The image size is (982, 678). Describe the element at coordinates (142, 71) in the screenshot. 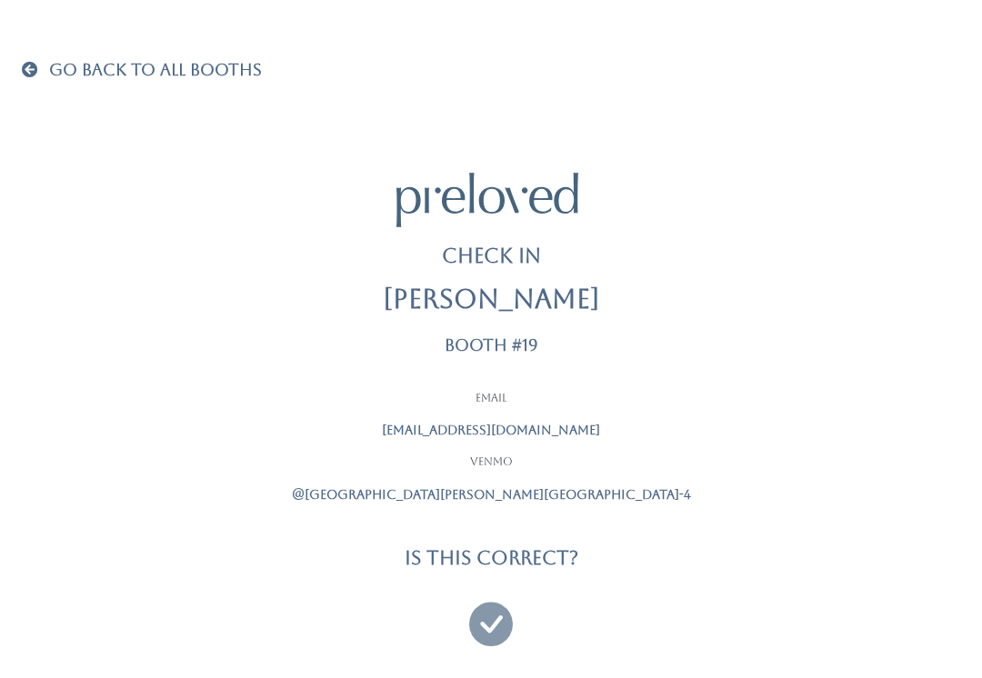

I see `a: Go Back To All Booths` at that location.